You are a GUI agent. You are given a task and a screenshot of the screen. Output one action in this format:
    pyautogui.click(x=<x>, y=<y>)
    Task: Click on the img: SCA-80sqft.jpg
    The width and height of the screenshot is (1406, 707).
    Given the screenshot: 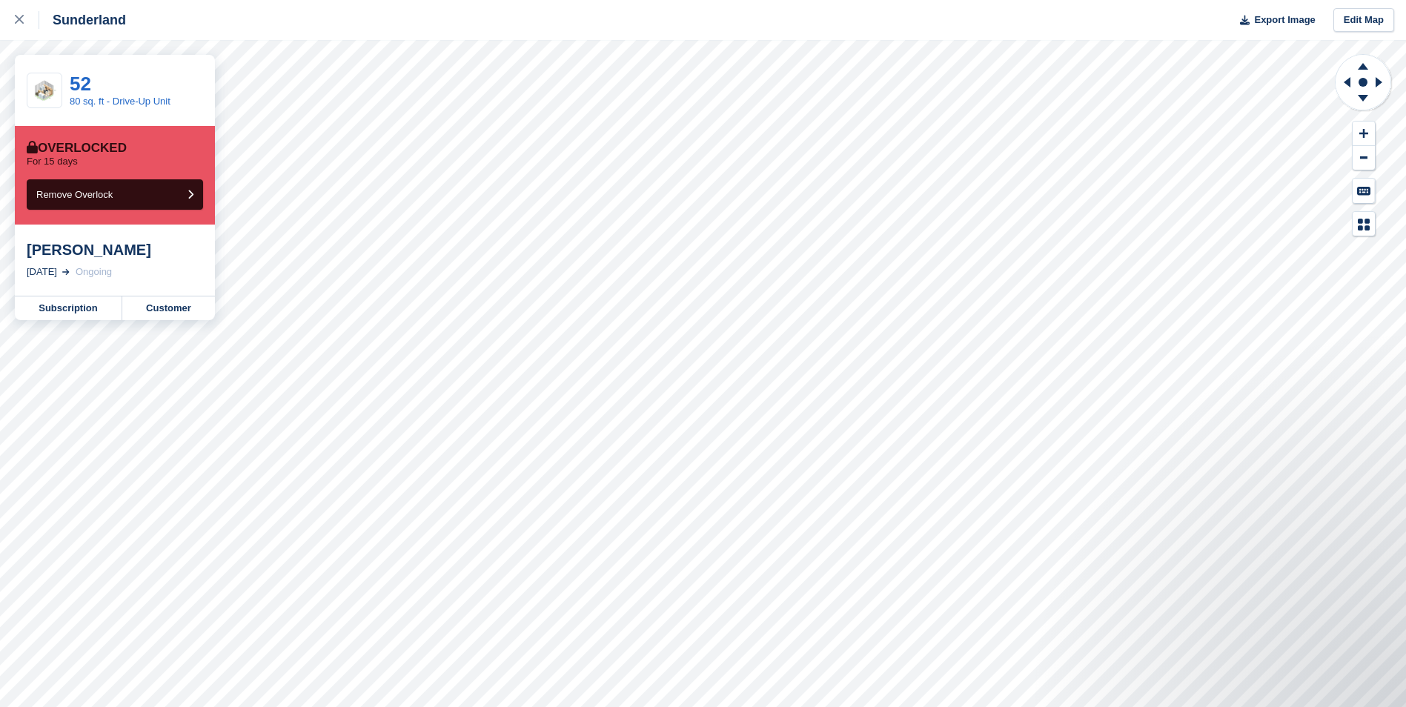 What is the action you would take?
    pyautogui.click(x=44, y=90)
    